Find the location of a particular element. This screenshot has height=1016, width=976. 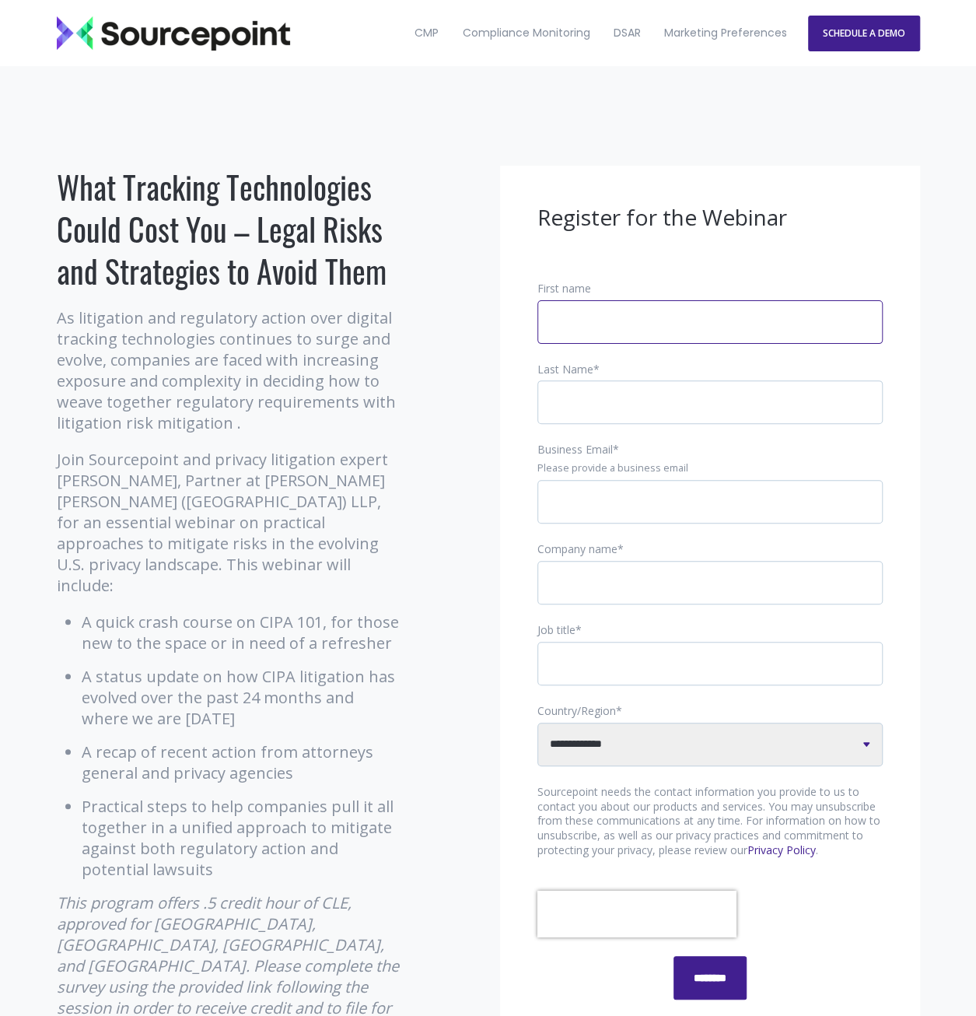

img: Sourcepoint_logo_black_transparent (2)-2 is located at coordinates (173, 33).